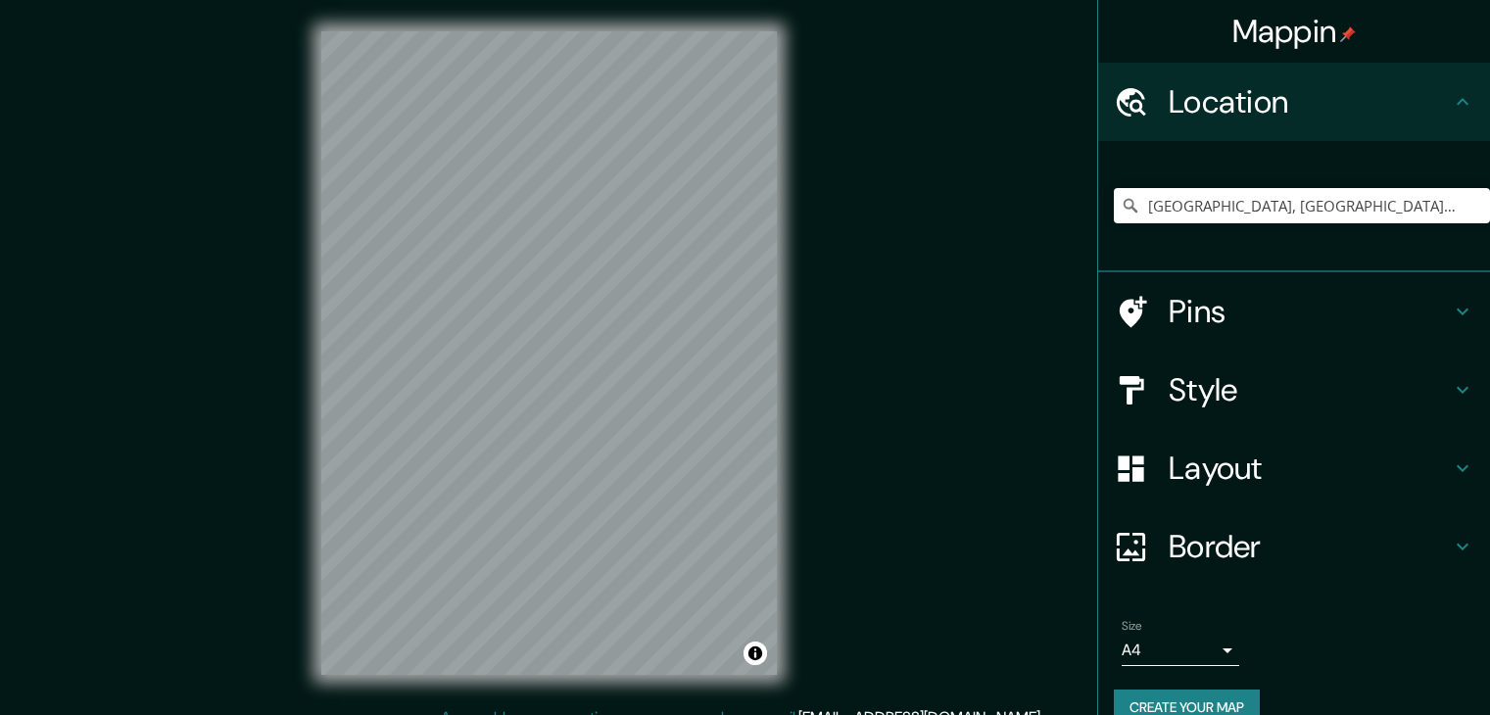  I want to click on h4: Border, so click(1310, 547).